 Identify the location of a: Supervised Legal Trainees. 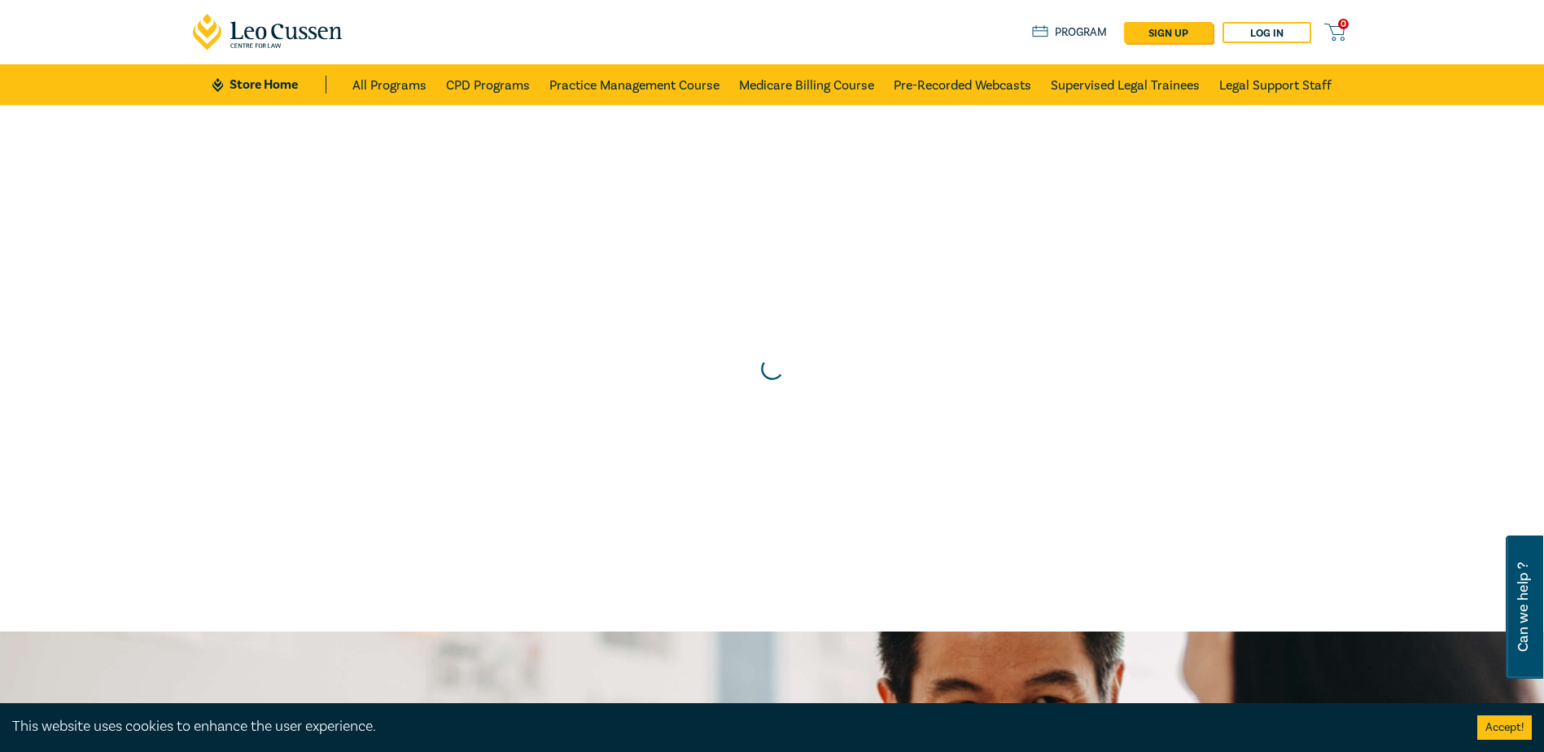
(1125, 85).